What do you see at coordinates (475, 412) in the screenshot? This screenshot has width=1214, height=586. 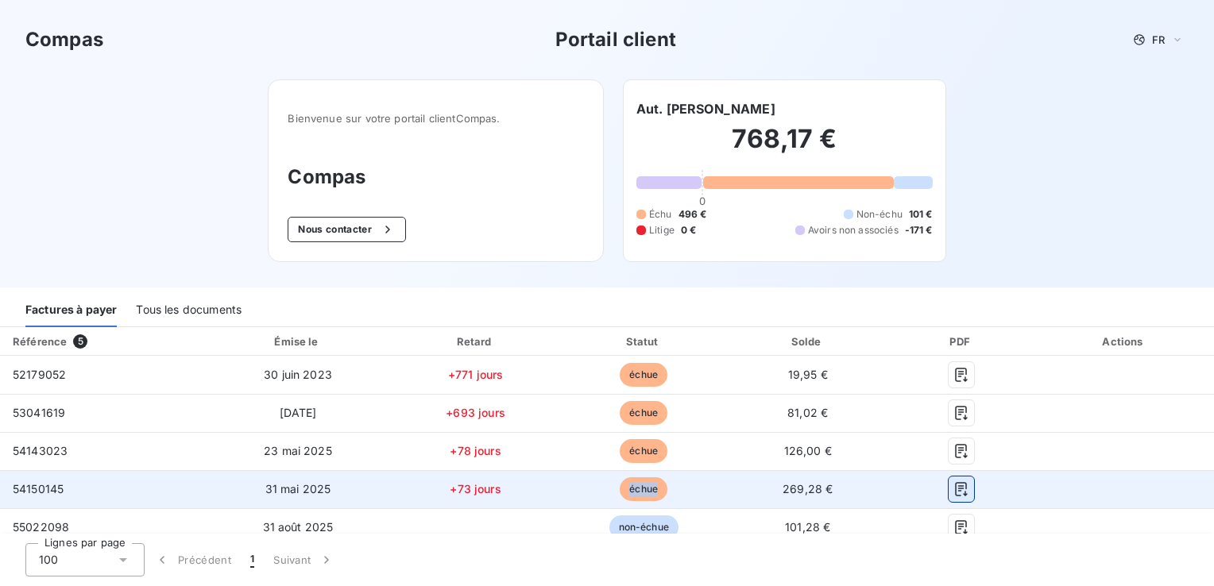 I see `span: +693 jours` at bounding box center [475, 412].